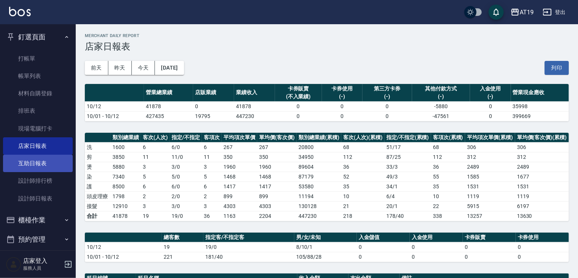 This screenshot has height=278, width=578. Describe the element at coordinates (186, 157) in the screenshot. I see `td: 11 / 0` at that location.